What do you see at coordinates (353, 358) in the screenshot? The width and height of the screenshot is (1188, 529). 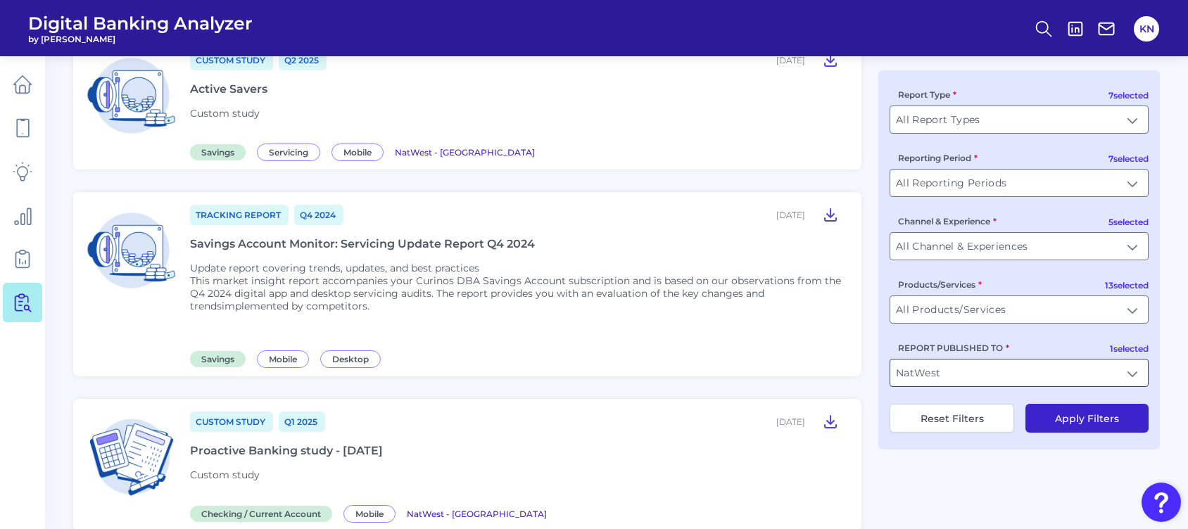 I see `a: Desktop` at bounding box center [353, 358].